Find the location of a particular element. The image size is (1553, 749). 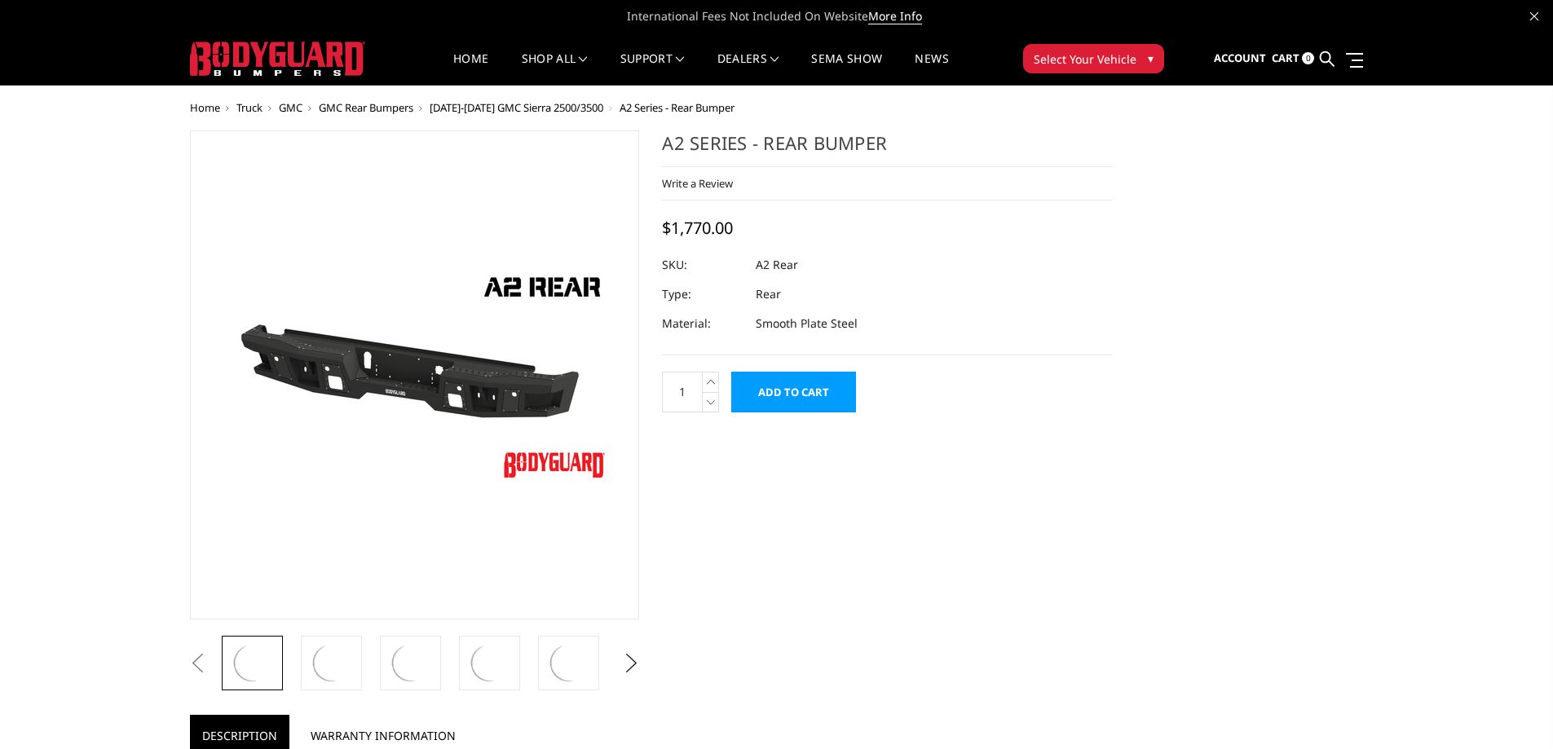

dt: Material: is located at coordinates (703, 324).